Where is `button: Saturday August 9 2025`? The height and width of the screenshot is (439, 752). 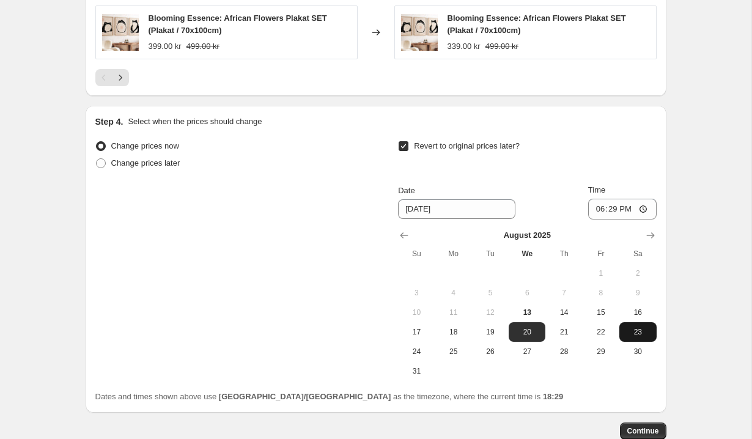
button: Saturday August 9 2025 is located at coordinates (638, 293).